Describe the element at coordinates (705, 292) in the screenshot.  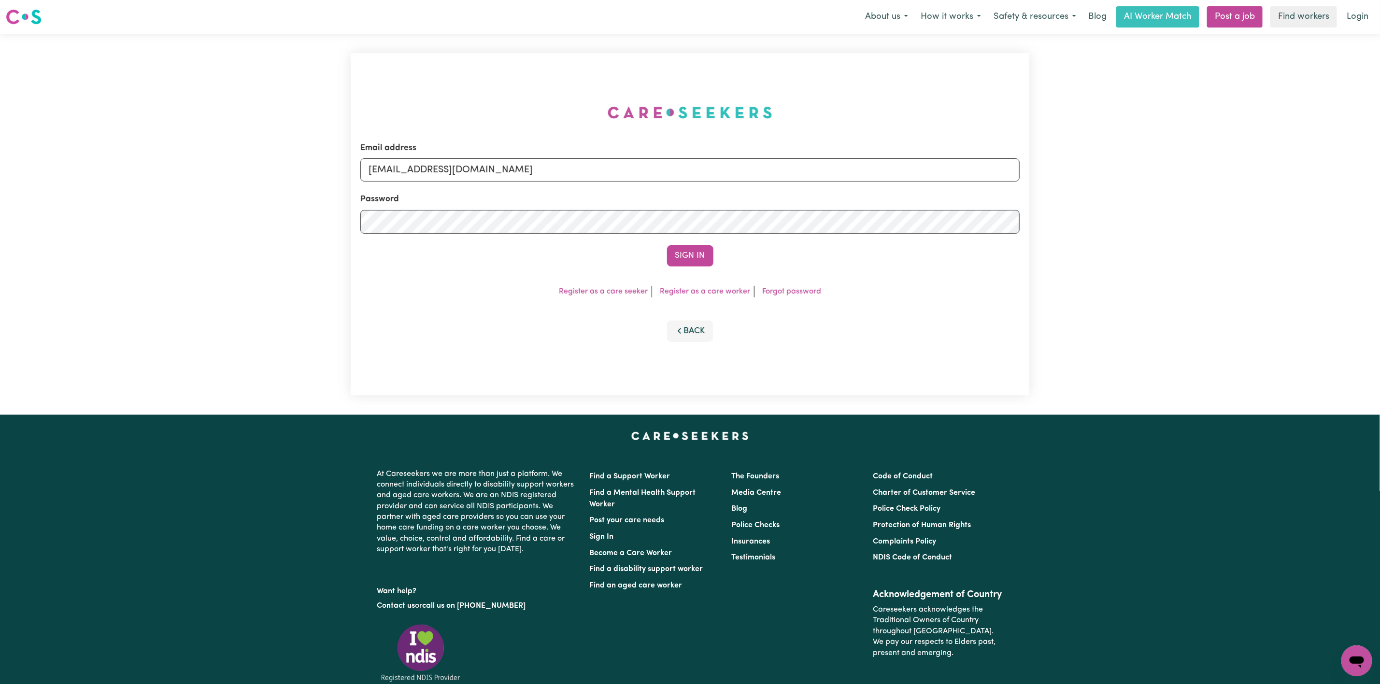
I see `a: Register as a care worker` at that location.